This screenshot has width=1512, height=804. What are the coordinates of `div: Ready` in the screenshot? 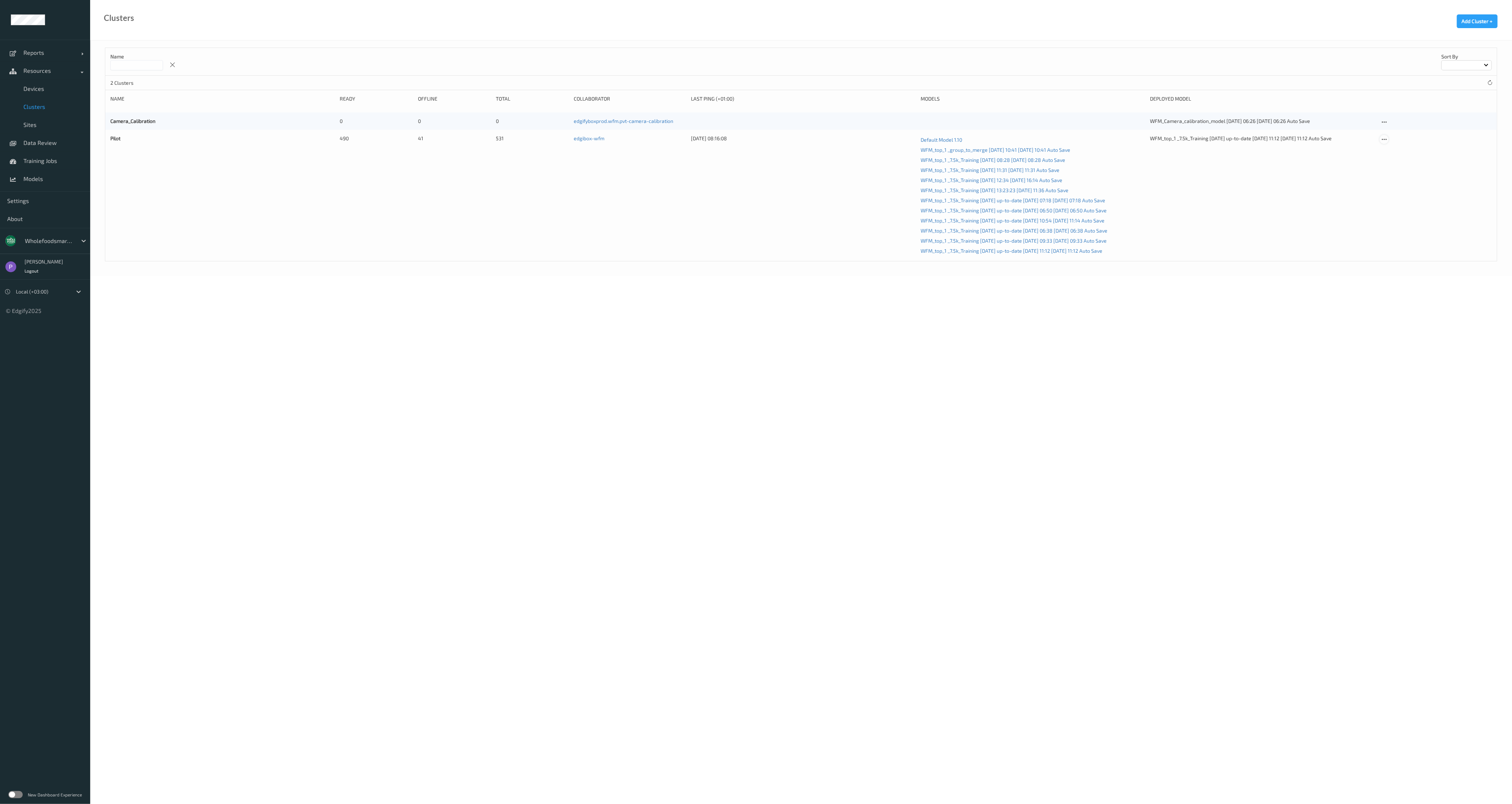 It's located at (376, 99).